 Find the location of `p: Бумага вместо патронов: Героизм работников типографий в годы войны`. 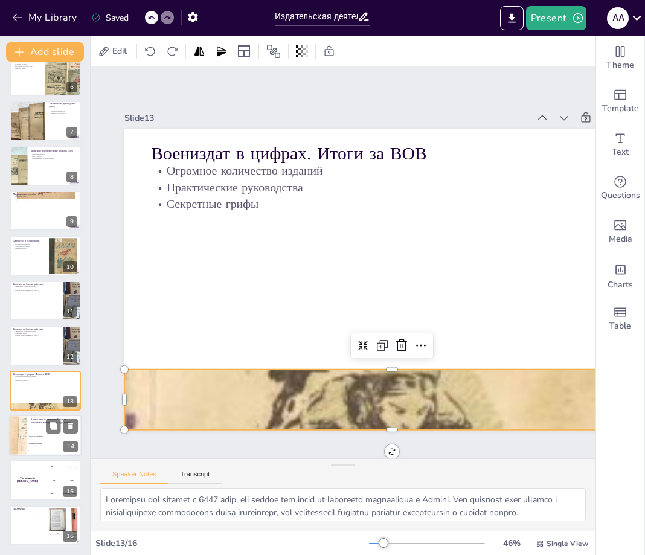

p: Бумага вместо патронов: Героизм работников типографий в годы войны is located at coordinates (54, 420).